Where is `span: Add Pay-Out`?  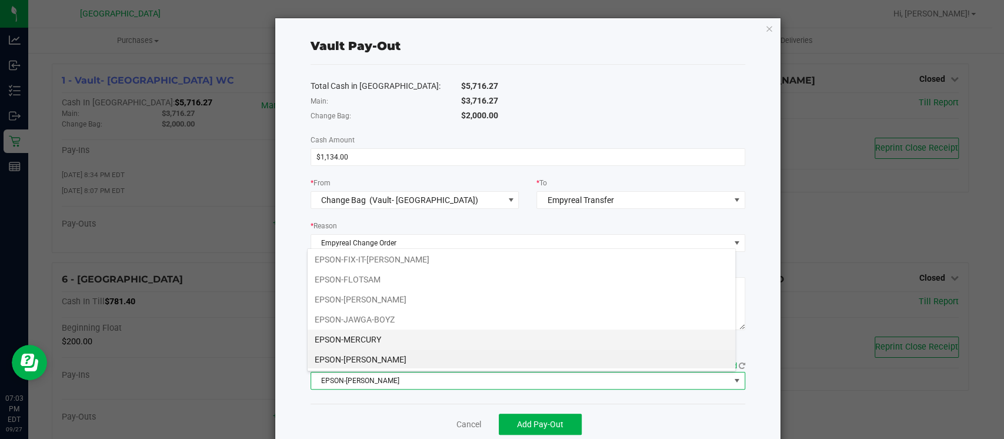 span: Add Pay-Out is located at coordinates (540, 424).